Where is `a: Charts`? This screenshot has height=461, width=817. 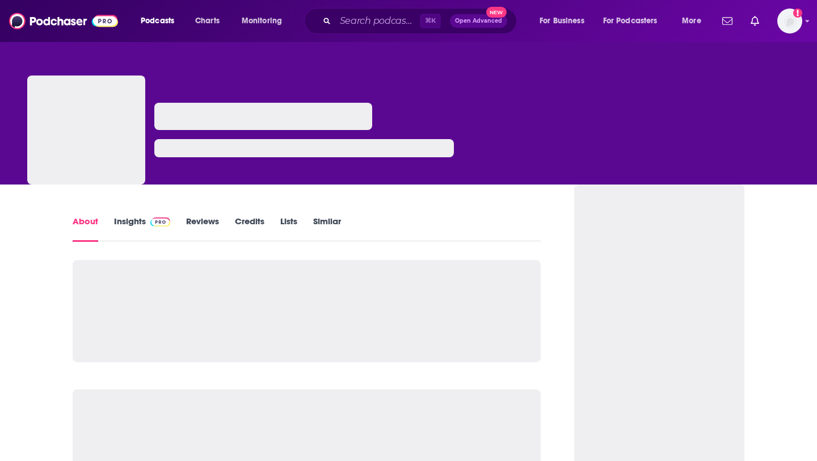 a: Charts is located at coordinates (207, 21).